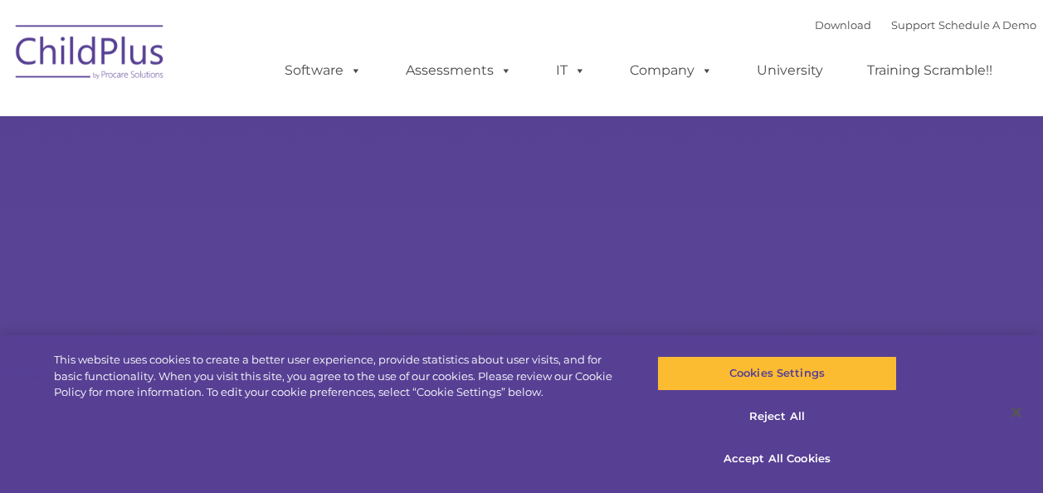  I want to click on a: Training Scramble!!, so click(929, 71).